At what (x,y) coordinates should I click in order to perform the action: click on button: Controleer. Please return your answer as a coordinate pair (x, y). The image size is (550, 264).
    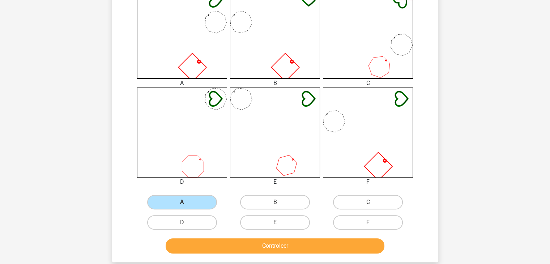
    Looking at the image, I should click on (275, 246).